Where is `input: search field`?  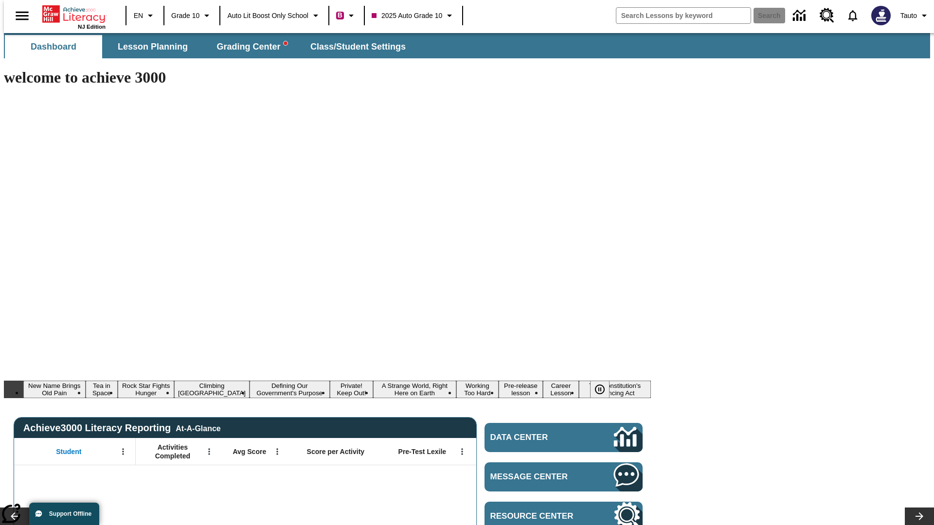 input: search field is located at coordinates (684, 16).